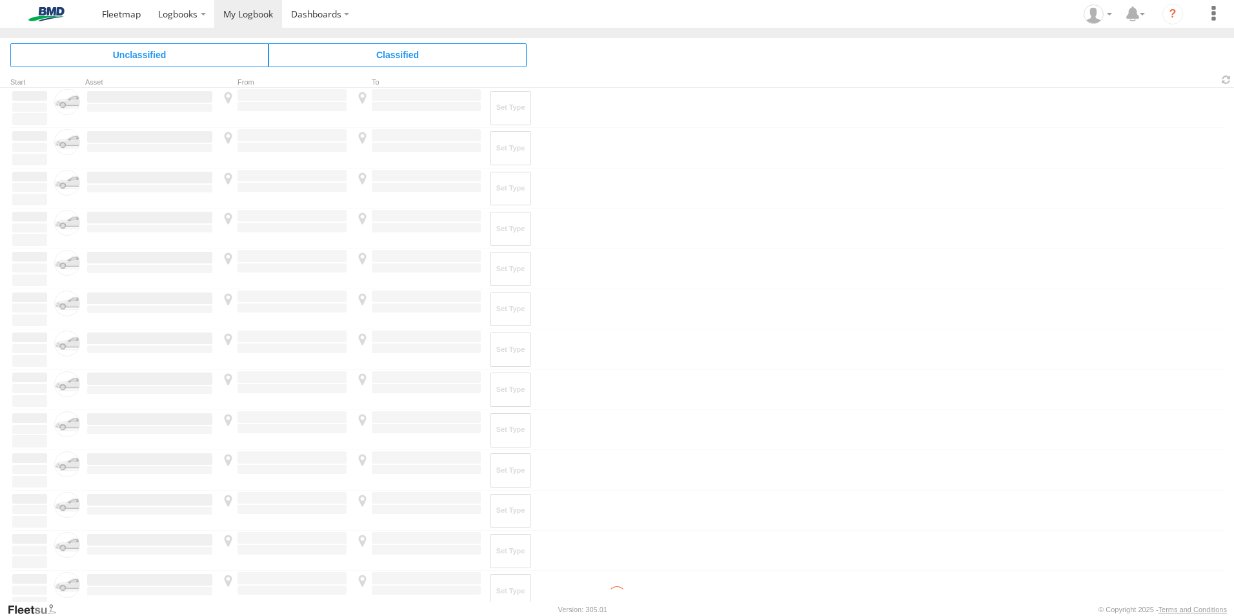  What do you see at coordinates (37, 609) in the screenshot?
I see `a: Visit our Website` at bounding box center [37, 609].